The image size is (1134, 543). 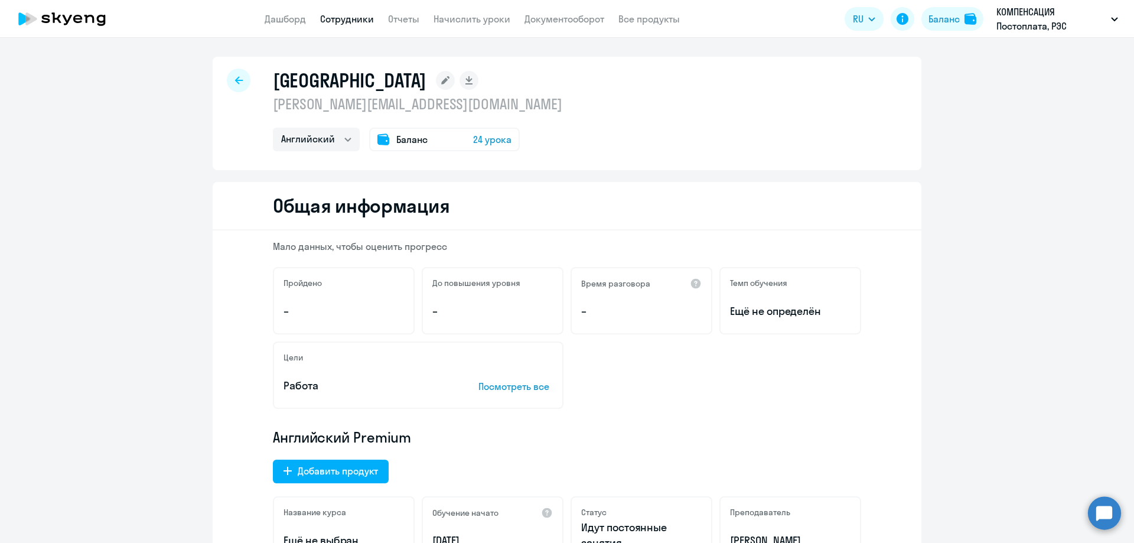 What do you see at coordinates (952, 19) in the screenshot?
I see `button: Балансbalance` at bounding box center [952, 19].